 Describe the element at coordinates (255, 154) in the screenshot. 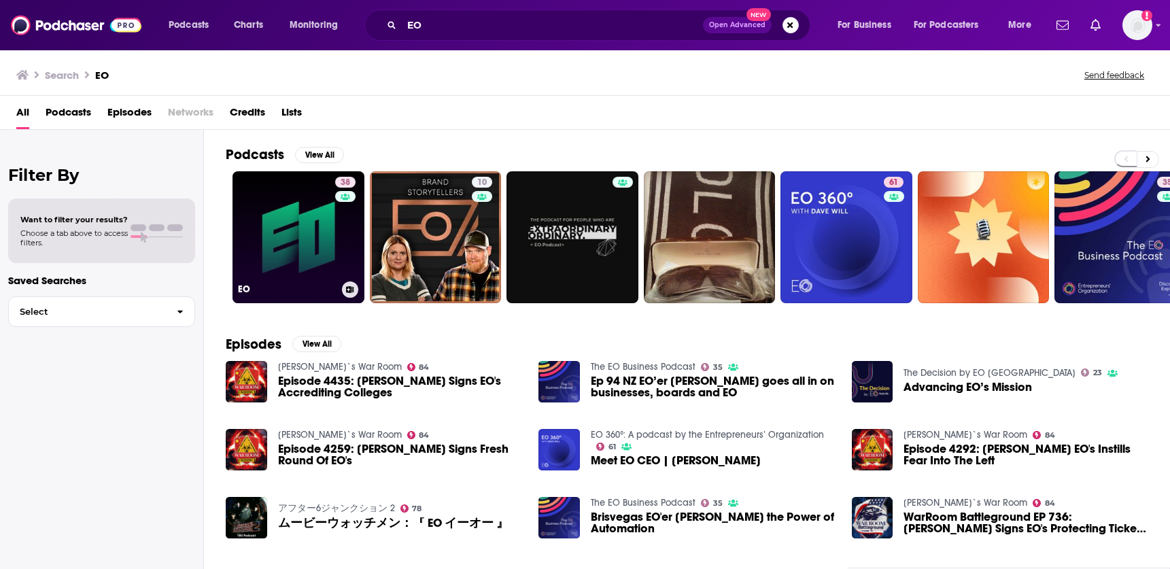

I see `h2: Podcasts` at that location.